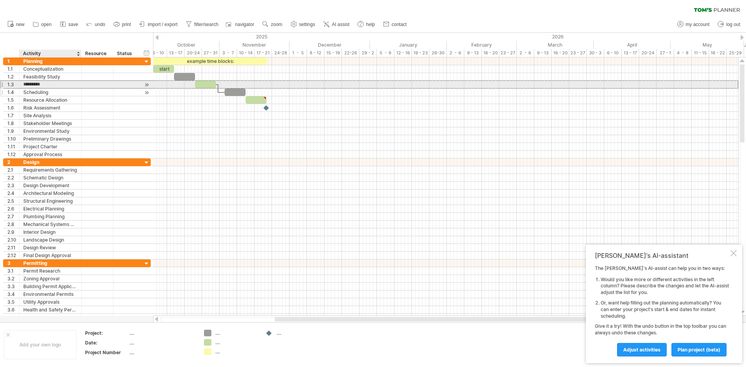 This screenshot has height=367, width=746. I want to click on div: November 2025, so click(254, 45).